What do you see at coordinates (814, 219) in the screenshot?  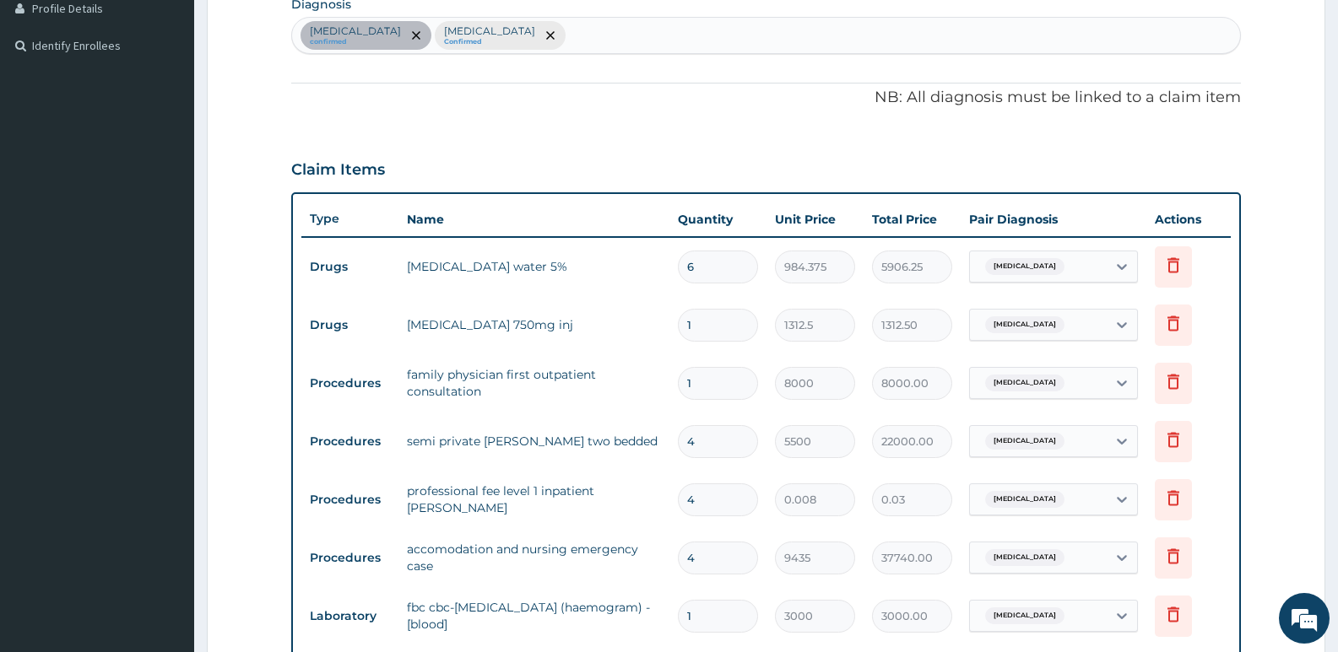 I see `th: Unit Price` at bounding box center [814, 219].